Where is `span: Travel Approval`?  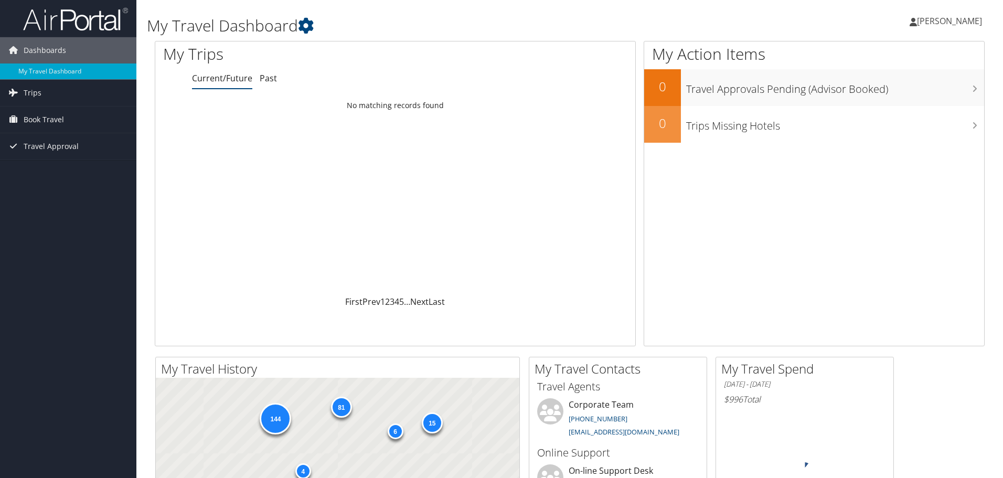 span: Travel Approval is located at coordinates (51, 146).